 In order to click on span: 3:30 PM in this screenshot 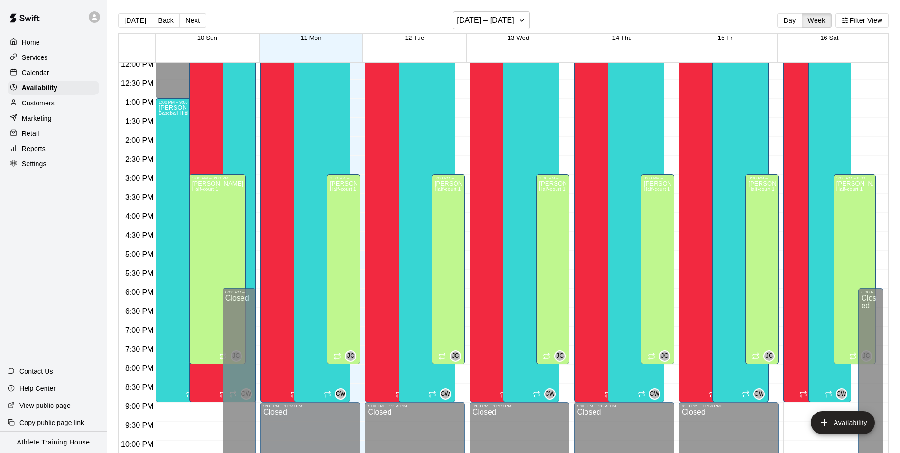, I will do `click(139, 197)`.